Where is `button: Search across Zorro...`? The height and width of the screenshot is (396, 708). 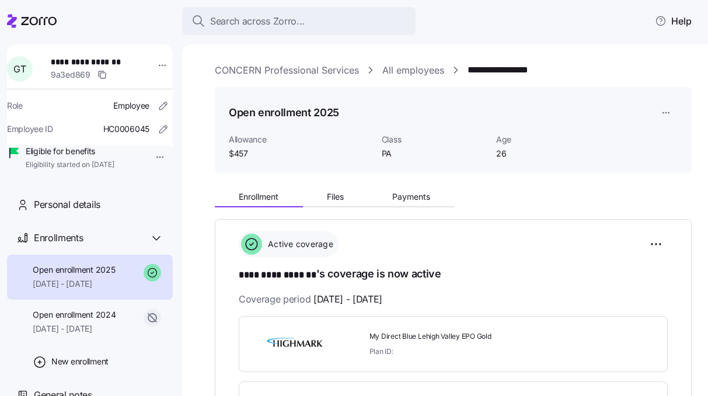
button: Search across Zorro... is located at coordinates (299, 21).